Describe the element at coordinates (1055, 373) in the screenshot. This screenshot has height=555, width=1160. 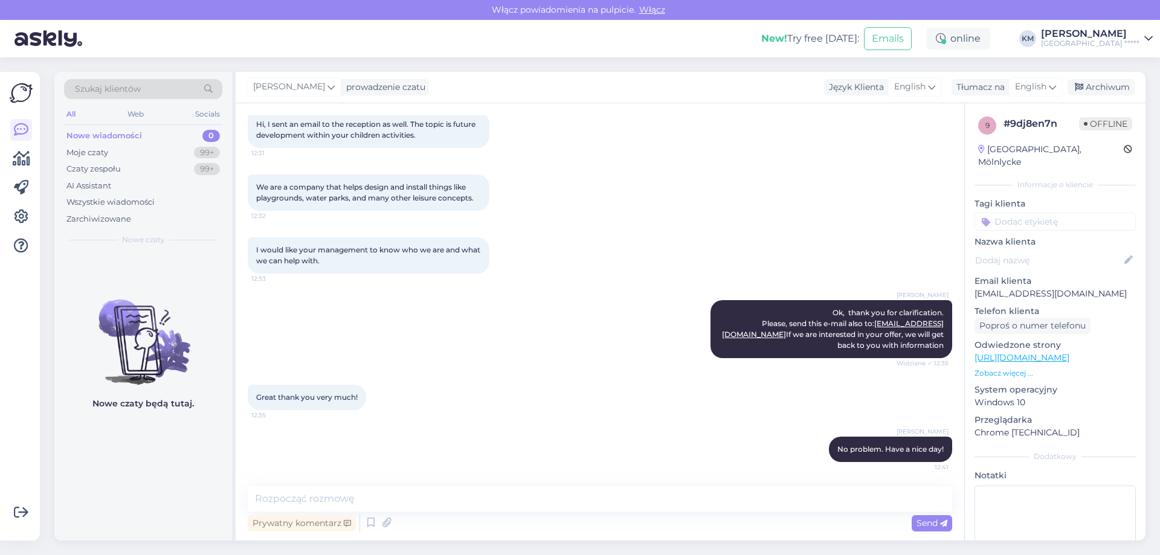
I see `p: Zobacz więcej ...` at that location.